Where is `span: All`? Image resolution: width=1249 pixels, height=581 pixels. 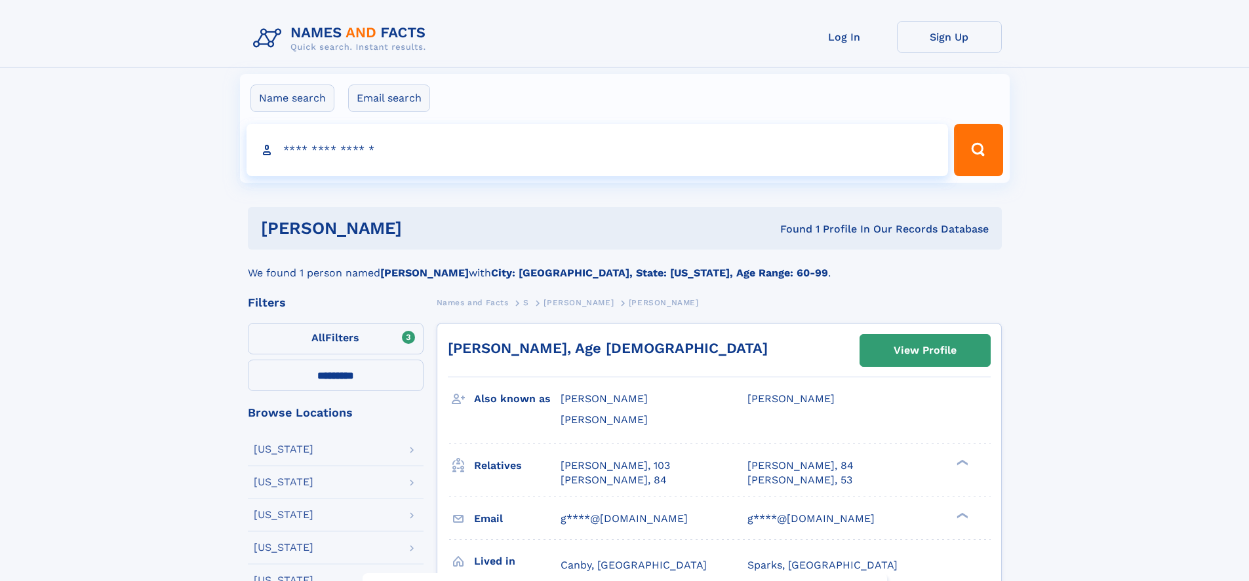 span: All is located at coordinates (318, 338).